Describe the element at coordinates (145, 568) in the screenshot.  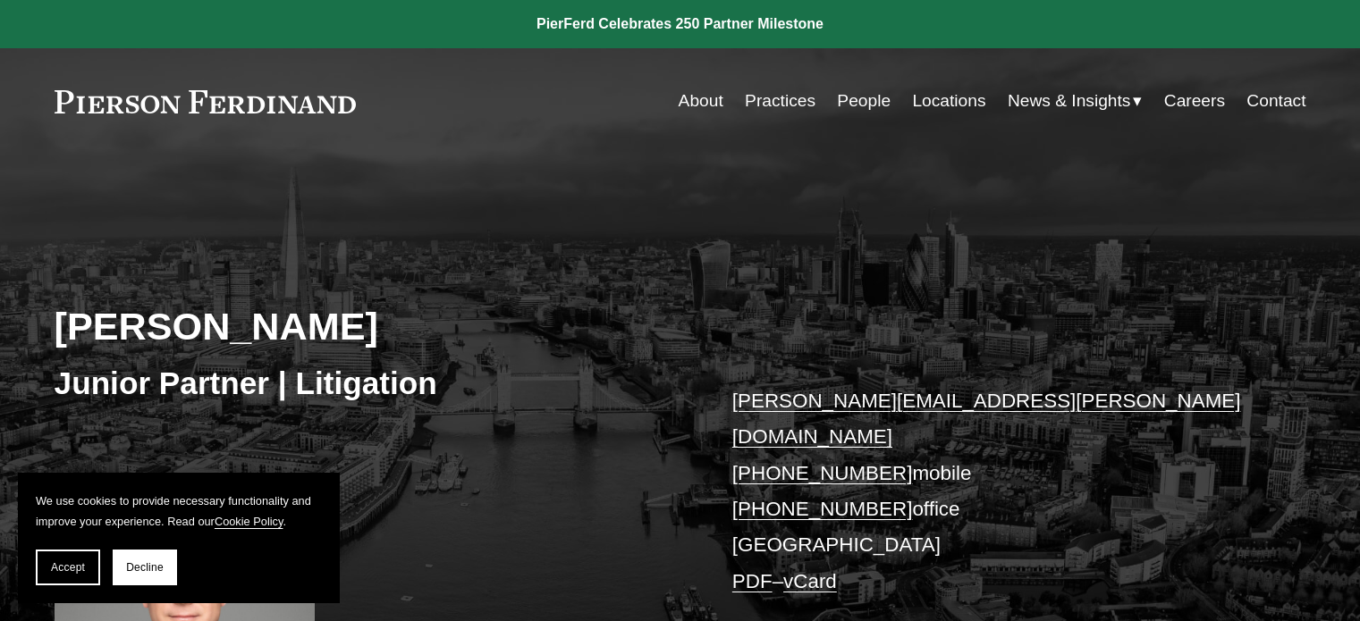
I see `span: Decline` at that location.